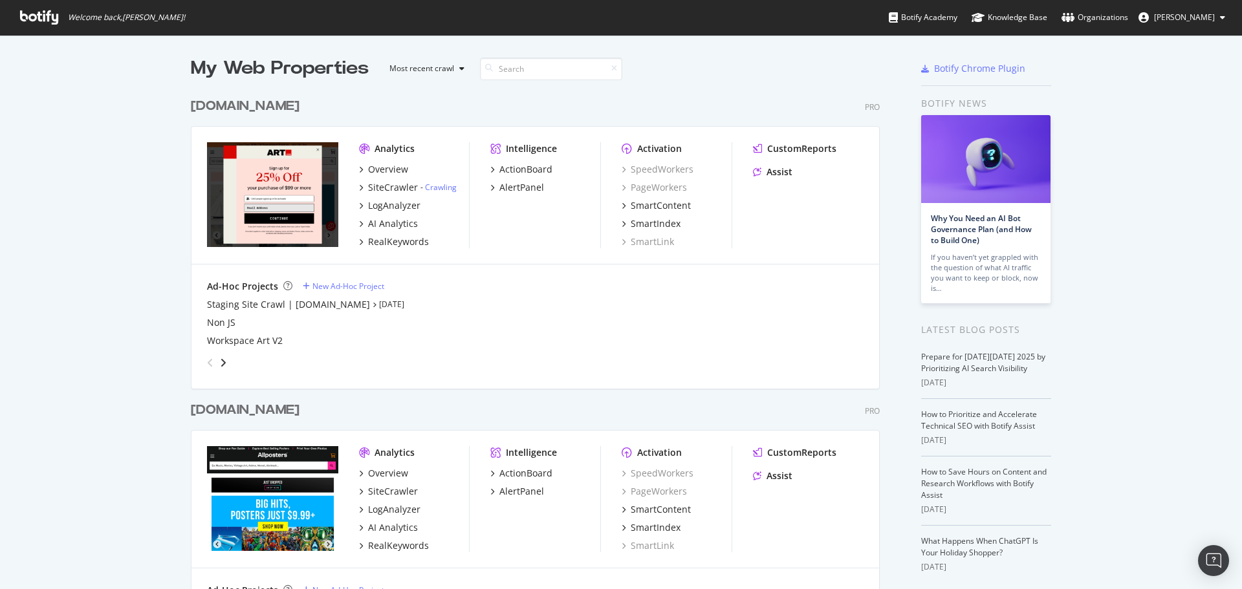 This screenshot has height=589, width=1242. What do you see at coordinates (980, 547) in the screenshot?
I see `a: What Happens When ChatGPT Is Your Holiday Shopper?` at bounding box center [980, 547].